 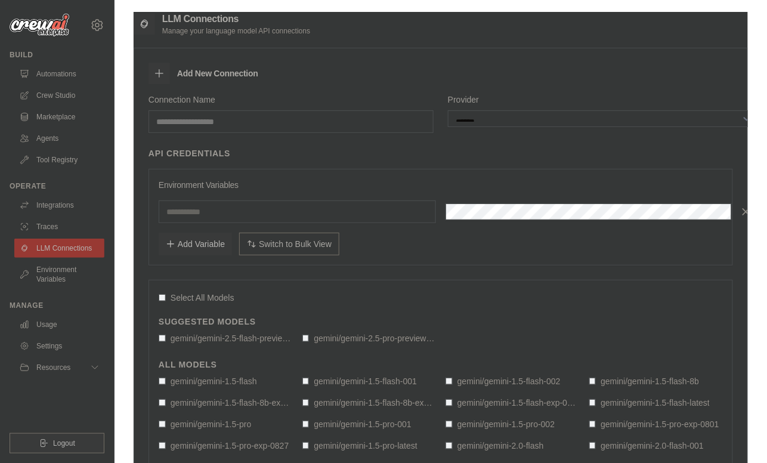 I want to click on h4: All Models, so click(x=441, y=365).